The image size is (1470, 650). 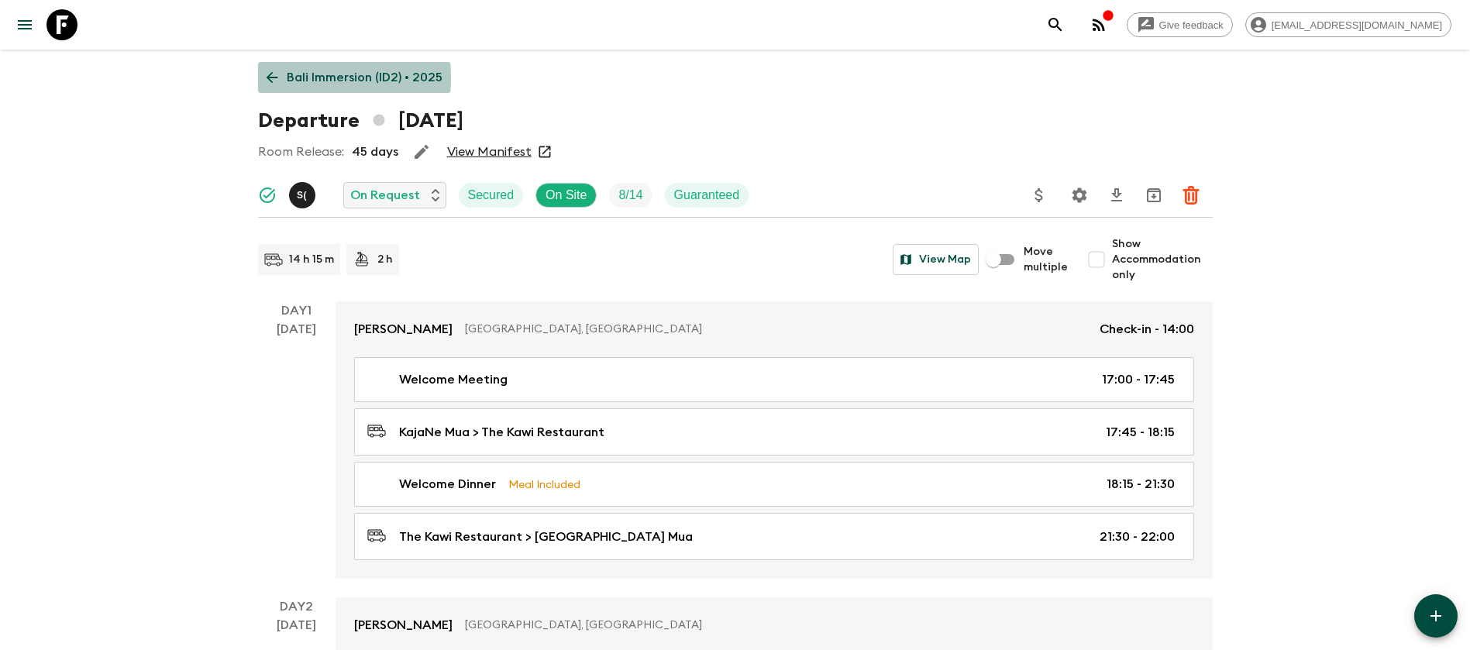 What do you see at coordinates (489, 152) in the screenshot?
I see `a: View Manifest` at bounding box center [489, 152].